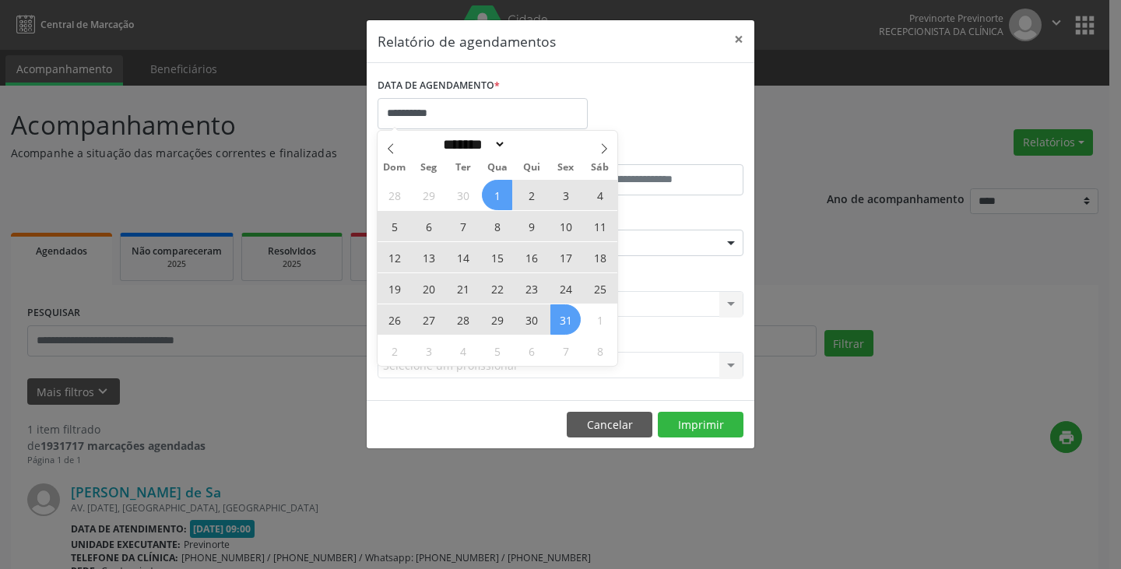 Image resolution: width=1121 pixels, height=569 pixels. What do you see at coordinates (739, 39) in the screenshot?
I see `button: Close` at bounding box center [739, 39].